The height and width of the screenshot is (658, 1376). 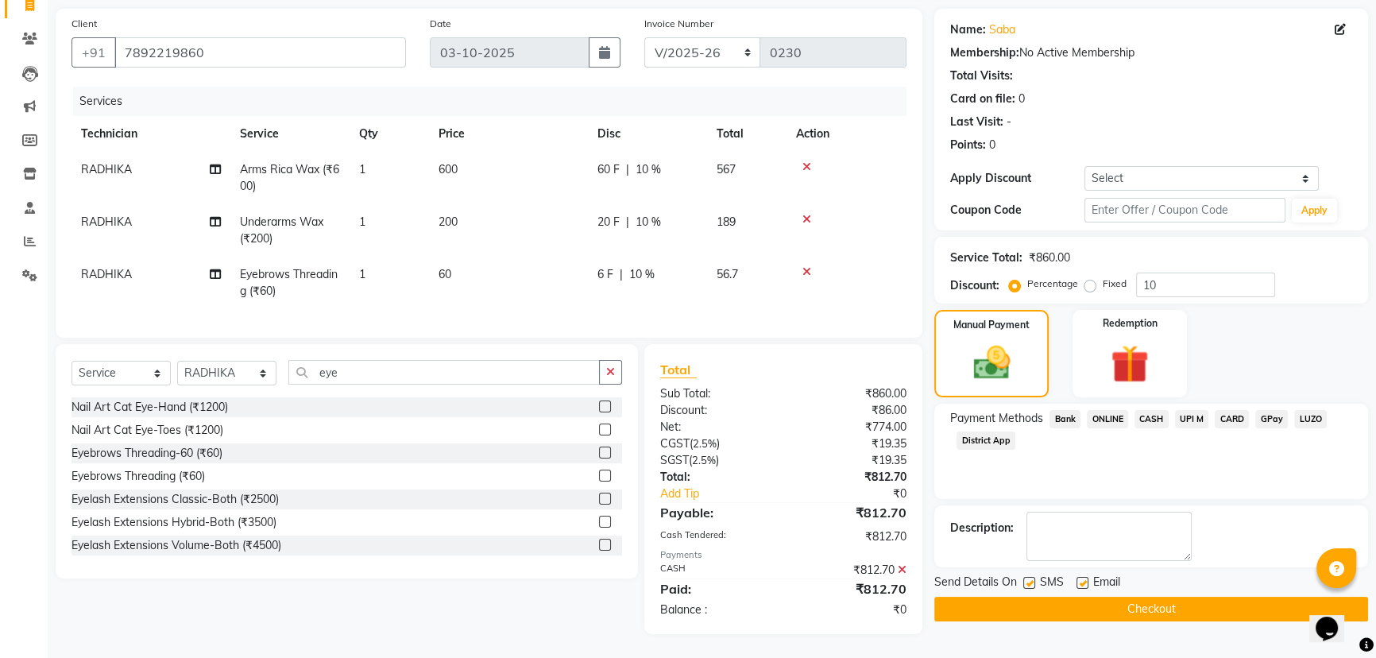 I want to click on div: Name:, so click(x=968, y=29).